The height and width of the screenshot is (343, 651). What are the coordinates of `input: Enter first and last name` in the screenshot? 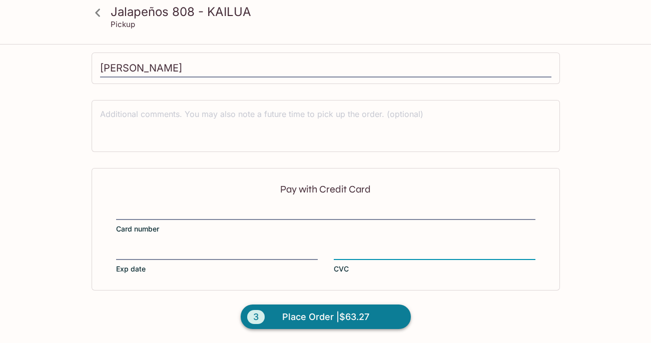 It's located at (326, 69).